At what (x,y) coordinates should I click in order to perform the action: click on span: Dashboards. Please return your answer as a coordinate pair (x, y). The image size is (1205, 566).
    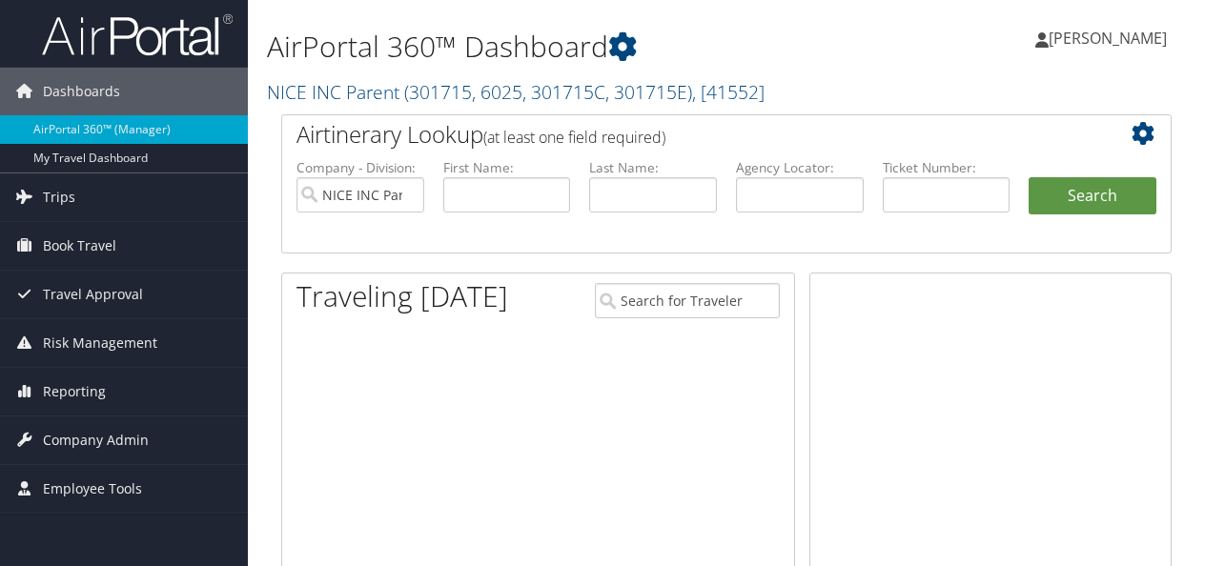
    Looking at the image, I should click on (81, 91).